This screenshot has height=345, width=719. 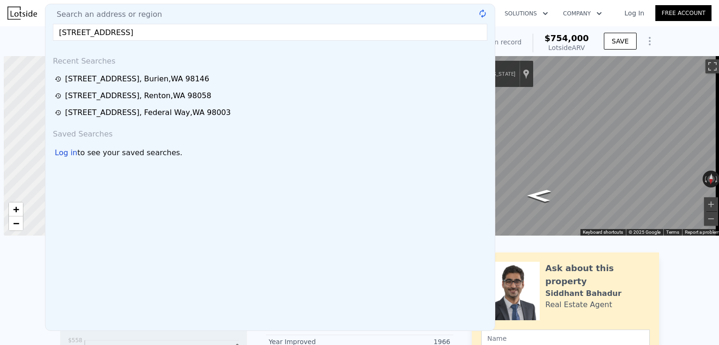 I want to click on span: to see your saved searches., so click(x=130, y=153).